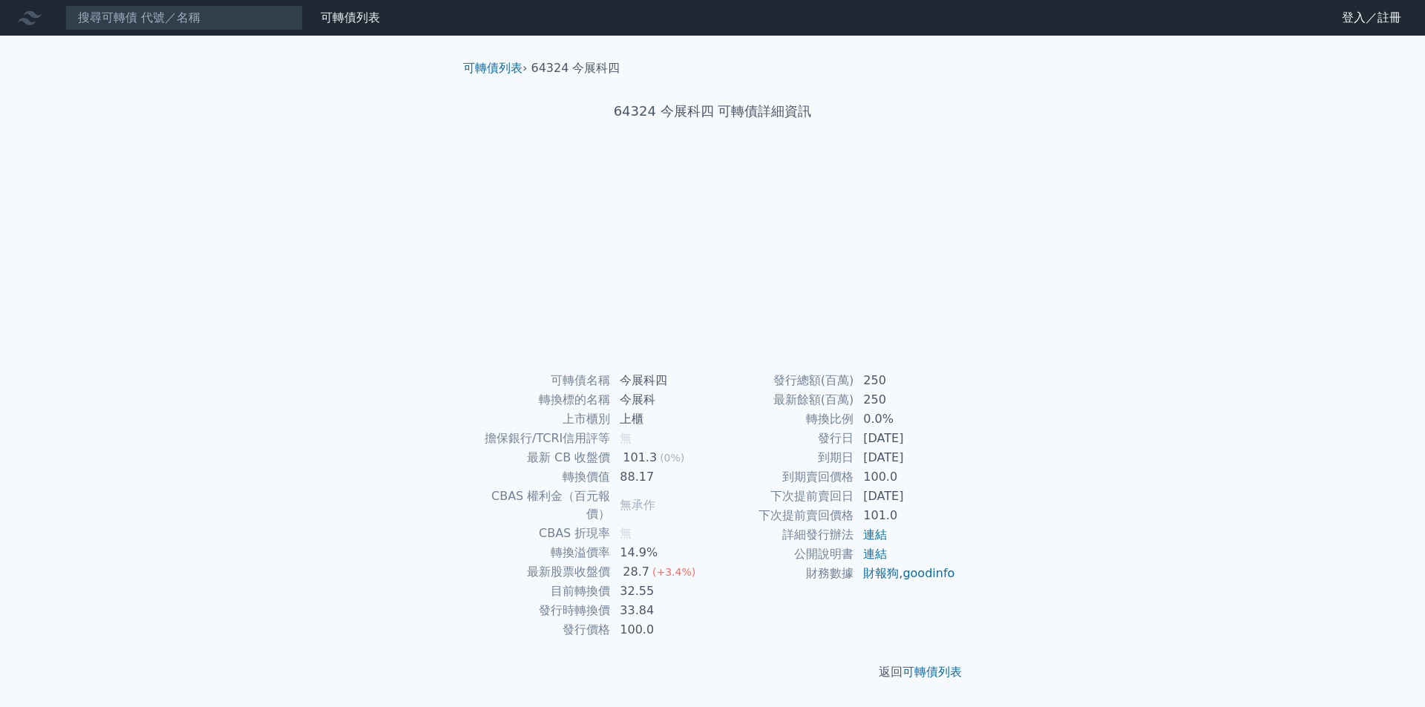 This screenshot has height=707, width=1425. Describe the element at coordinates (636, 572) in the screenshot. I see `div: 28.7` at that location.